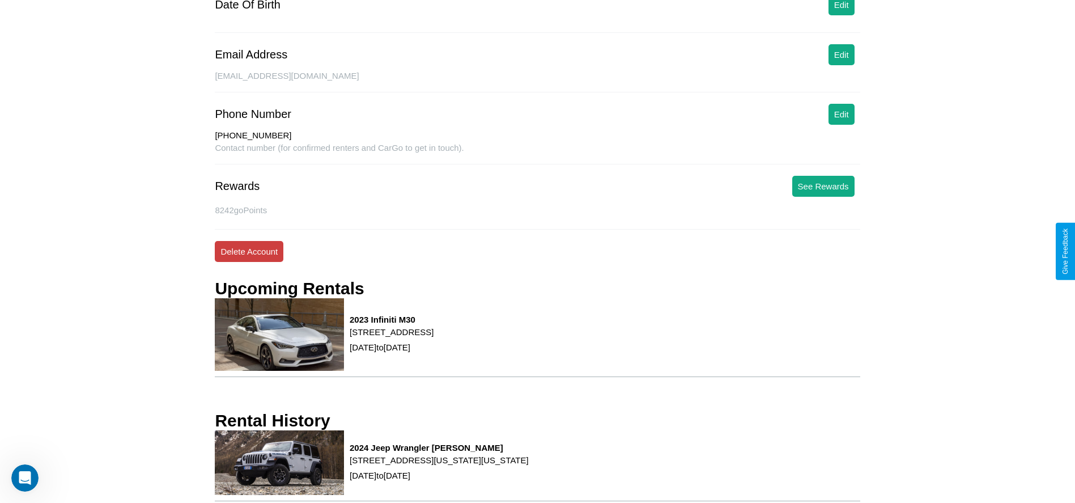  Describe the element at coordinates (537, 154) in the screenshot. I see `div: Contact number (for confirmed renters and CarGo to get in touch).` at that location.